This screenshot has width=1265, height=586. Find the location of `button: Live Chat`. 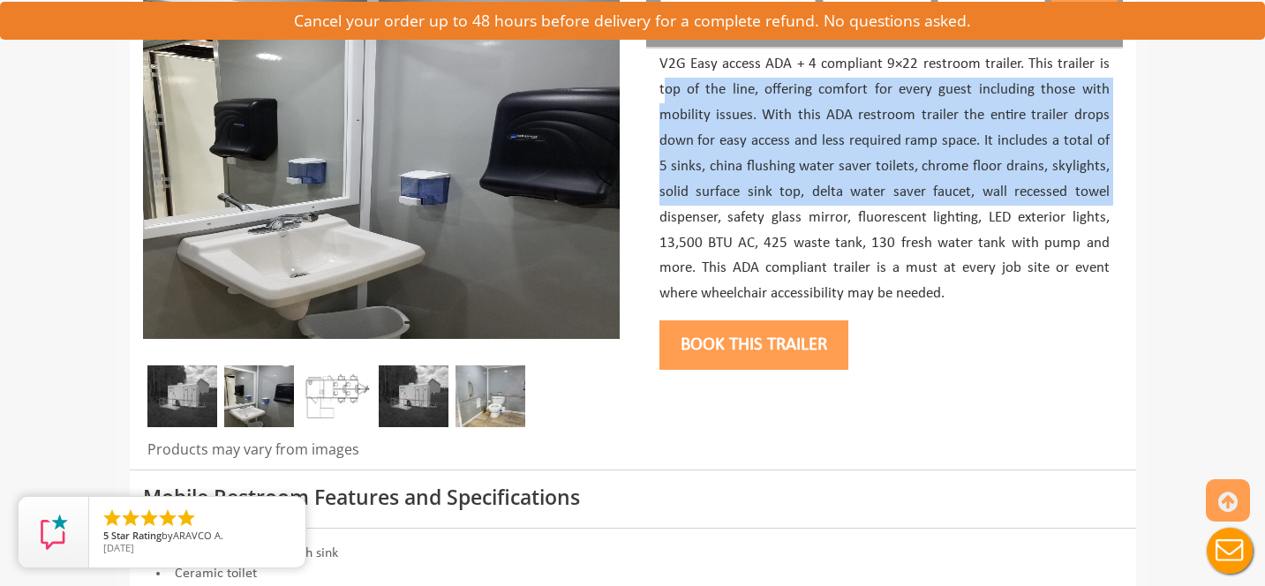

button: Live Chat is located at coordinates (1230, 551).